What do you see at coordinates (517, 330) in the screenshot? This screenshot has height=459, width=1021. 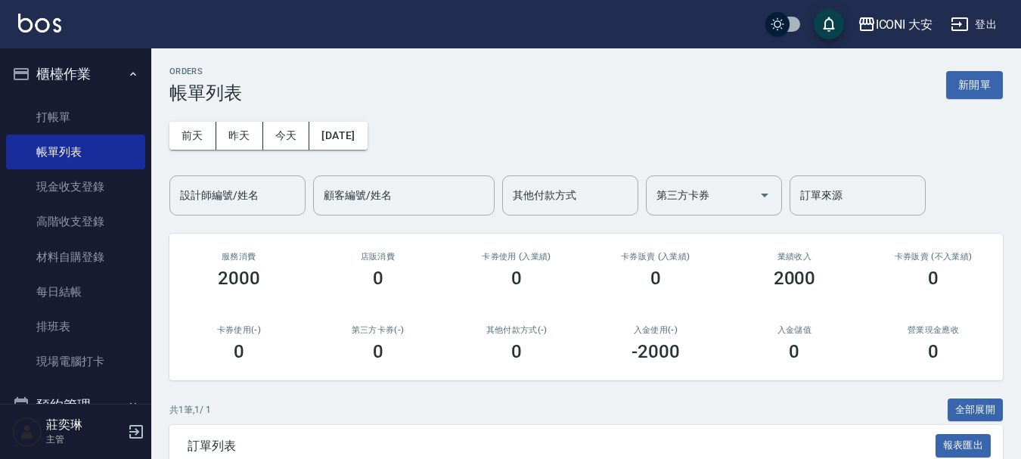 I see `h2: 其他付款方式(-)` at bounding box center [517, 330].